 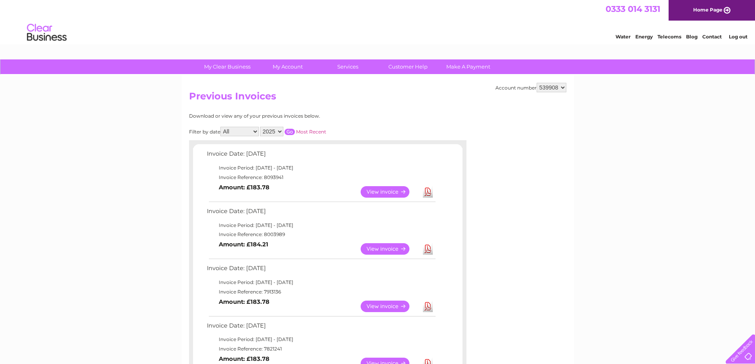 What do you see at coordinates (320, 292) in the screenshot?
I see `td: Invoice Reference: 7913136` at bounding box center [320, 292].